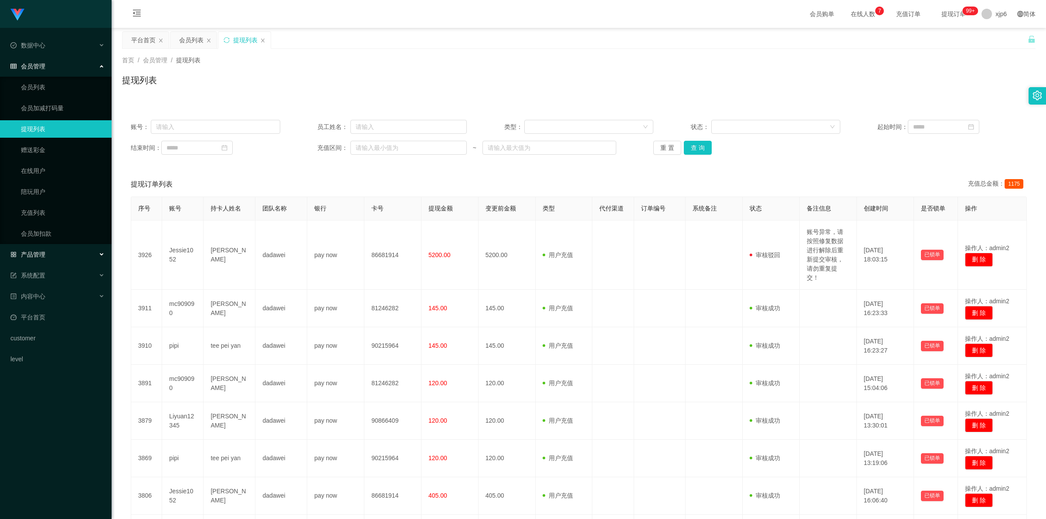 The image size is (1046, 519). Describe the element at coordinates (439, 255) in the screenshot. I see `span: 5200.00` at that location.